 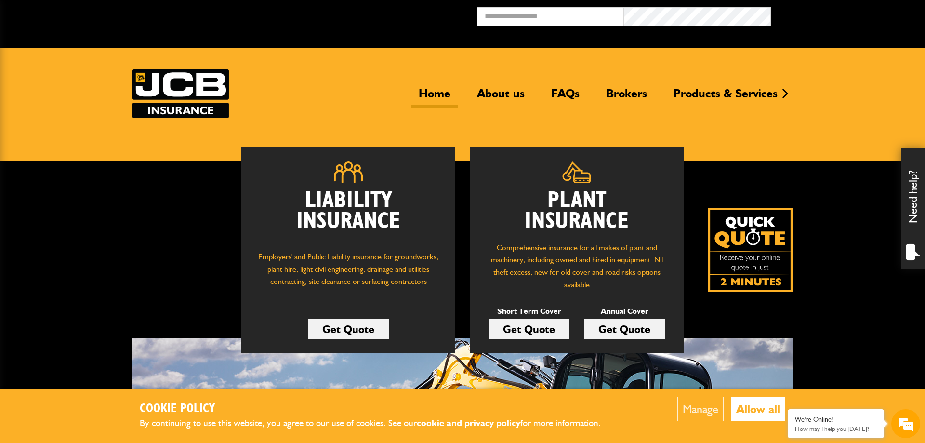 I want to click on a: JCB Insurance Services, so click(x=181, y=94).